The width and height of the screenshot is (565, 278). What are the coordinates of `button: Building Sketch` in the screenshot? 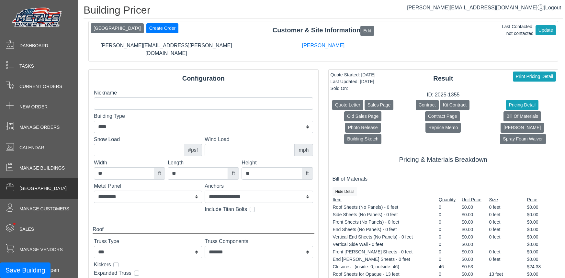 It's located at (363, 139).